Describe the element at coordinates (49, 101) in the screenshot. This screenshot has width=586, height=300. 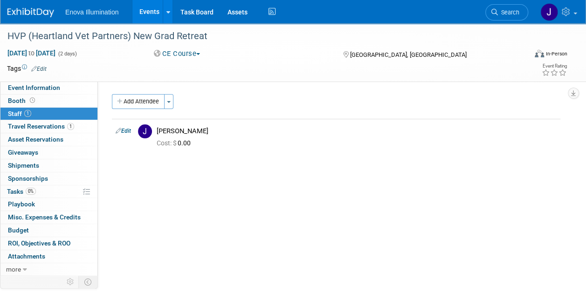
I see `a: Booth` at that location.